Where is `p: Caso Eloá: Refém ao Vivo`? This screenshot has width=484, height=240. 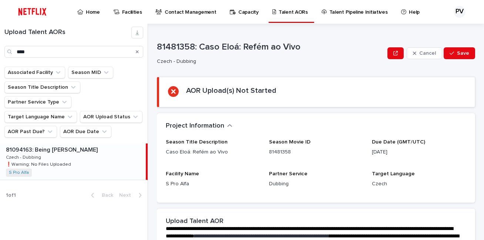 p: Caso Eloá: Refém ao Vivo is located at coordinates (213, 152).